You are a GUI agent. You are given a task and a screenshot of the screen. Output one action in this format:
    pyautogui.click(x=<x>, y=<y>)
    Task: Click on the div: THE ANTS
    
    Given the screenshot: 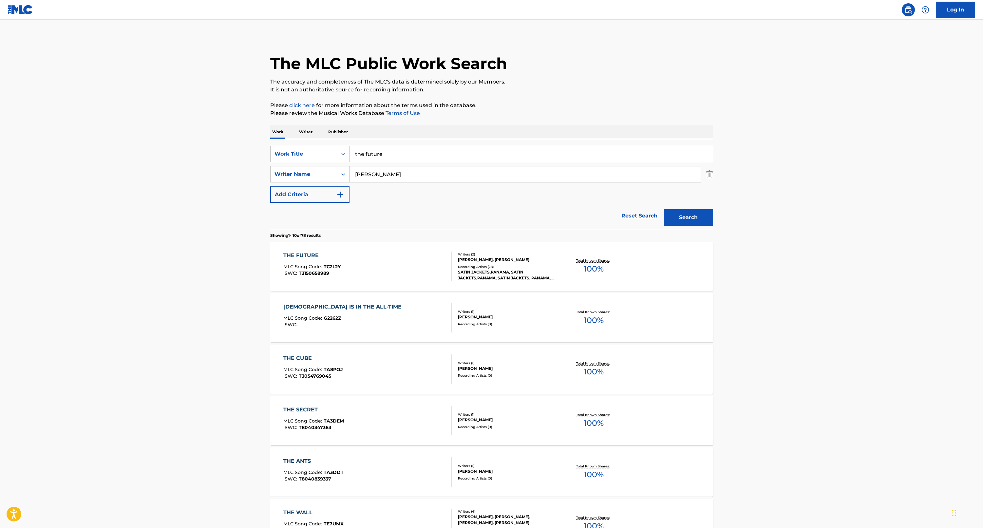 What is the action you would take?
    pyautogui.click(x=314, y=461)
    